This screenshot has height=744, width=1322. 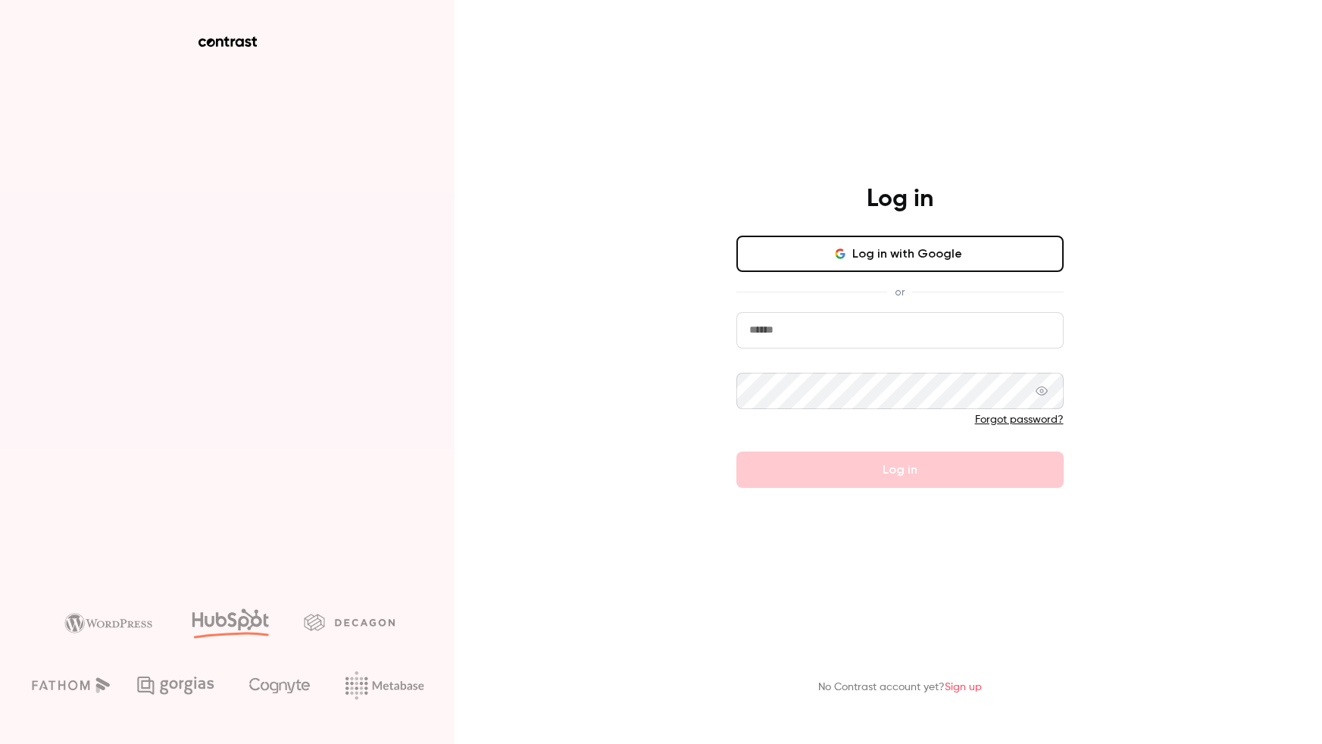 What do you see at coordinates (1019, 420) in the screenshot?
I see `a: Forgot password?` at bounding box center [1019, 420].